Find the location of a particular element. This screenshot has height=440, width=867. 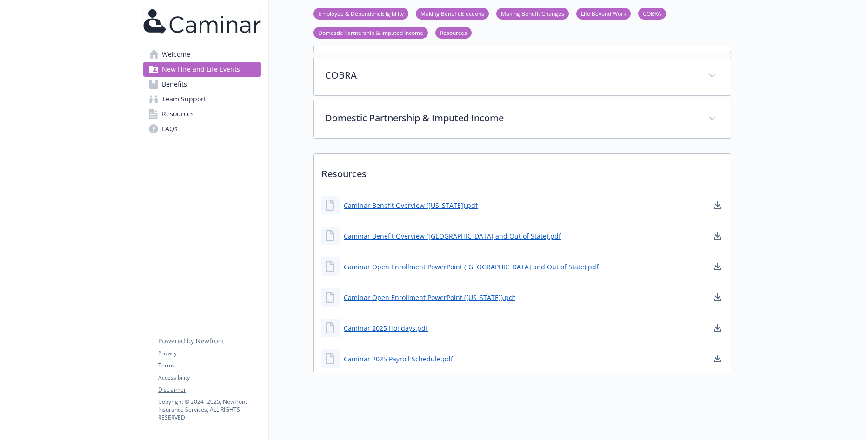

a: Making Benefit Elections is located at coordinates (452, 13).